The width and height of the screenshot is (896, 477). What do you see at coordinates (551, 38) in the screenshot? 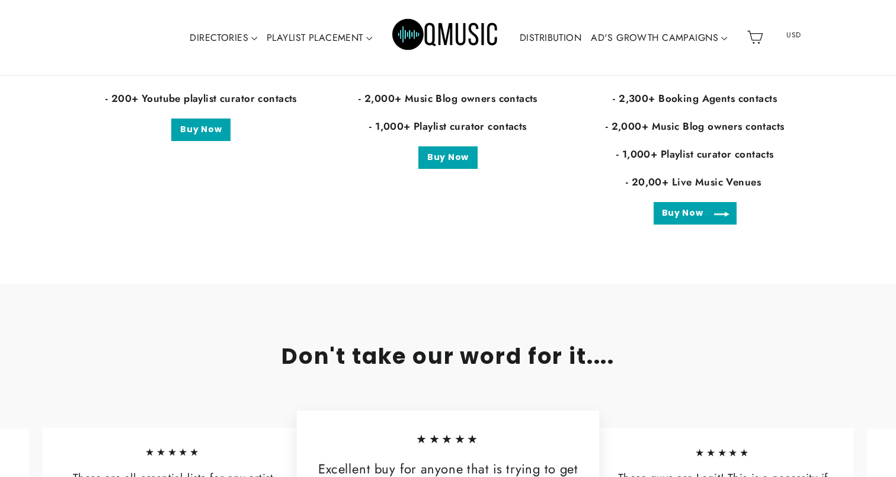
I see `a: DISTRIBUTION` at bounding box center [551, 38].